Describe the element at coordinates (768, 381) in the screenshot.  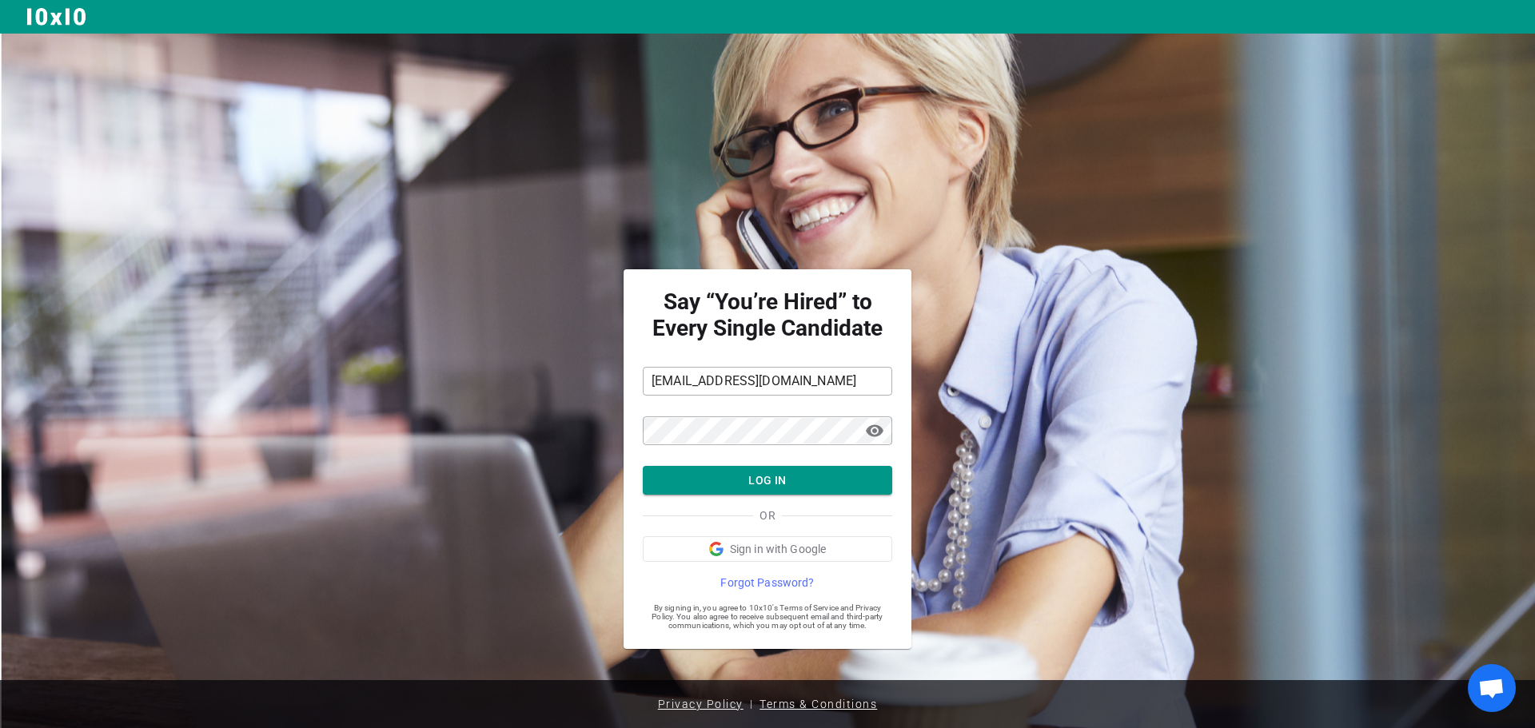
I see `input: Email Address*` at that location.